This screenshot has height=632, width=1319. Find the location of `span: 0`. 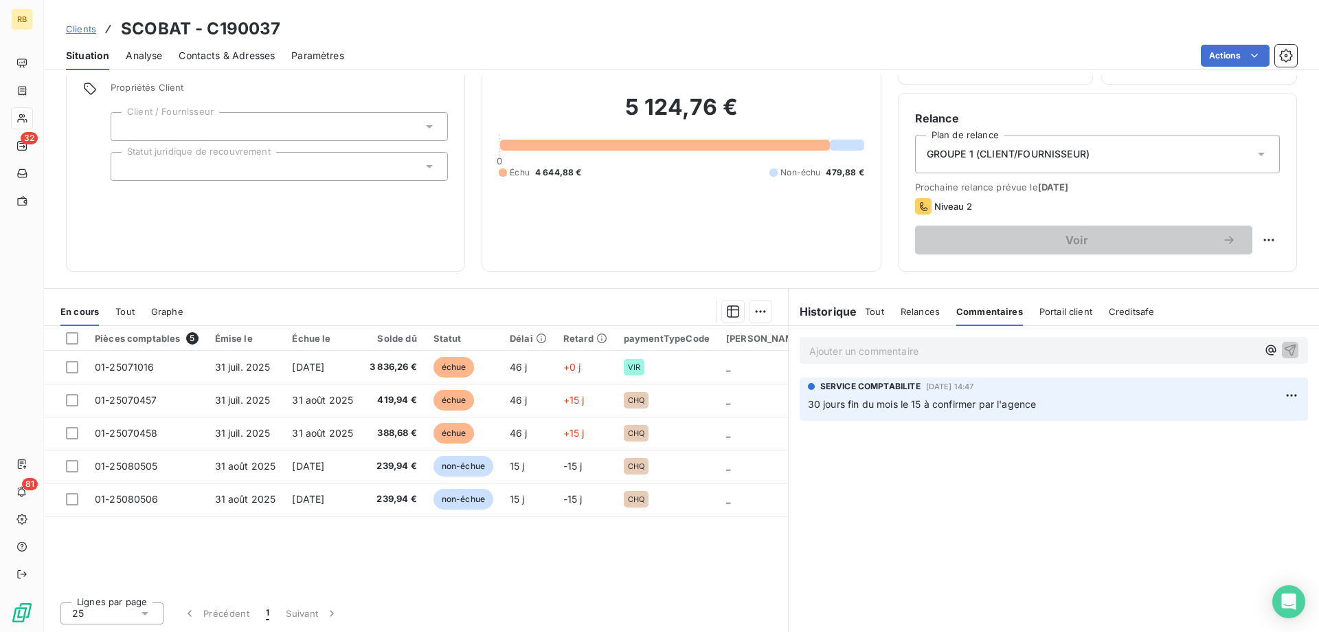

span: 0 is located at coordinates (500, 161).